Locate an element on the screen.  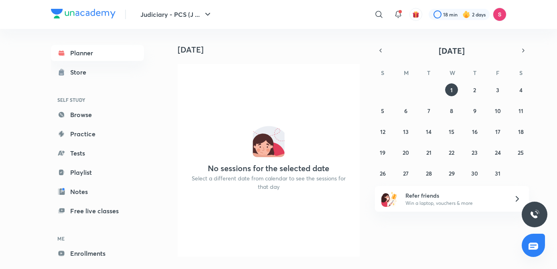
abbr: October 15, 2025 is located at coordinates (452, 132).